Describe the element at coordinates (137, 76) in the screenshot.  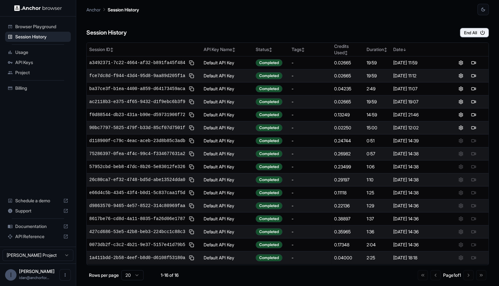
I see `span: fce7dc8d-f944-43d4-95d8-9aa89d205f1a` at that location.